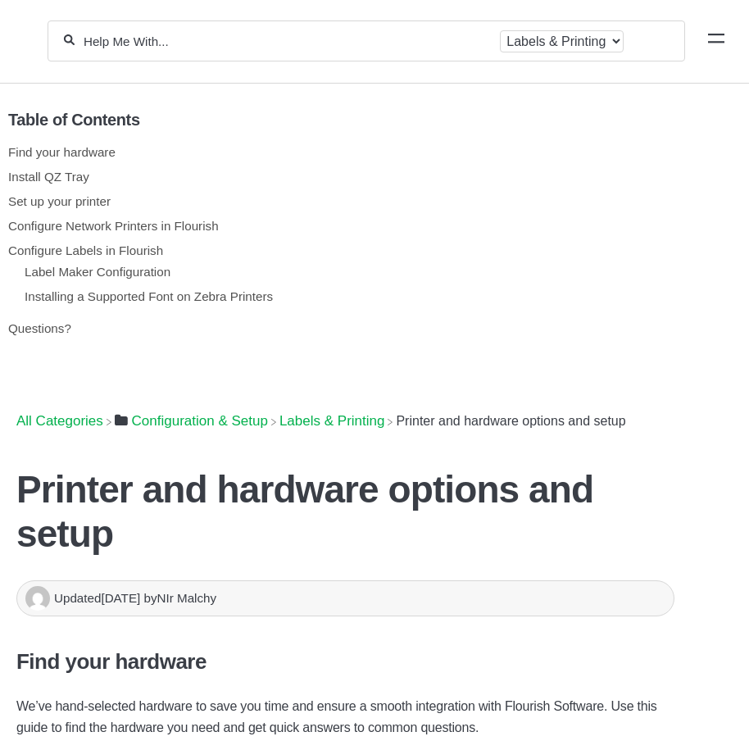 Image resolution: width=749 pixels, height=750 pixels. Describe the element at coordinates (113, 225) in the screenshot. I see `a: Configure Network Printers in Flourish` at that location.